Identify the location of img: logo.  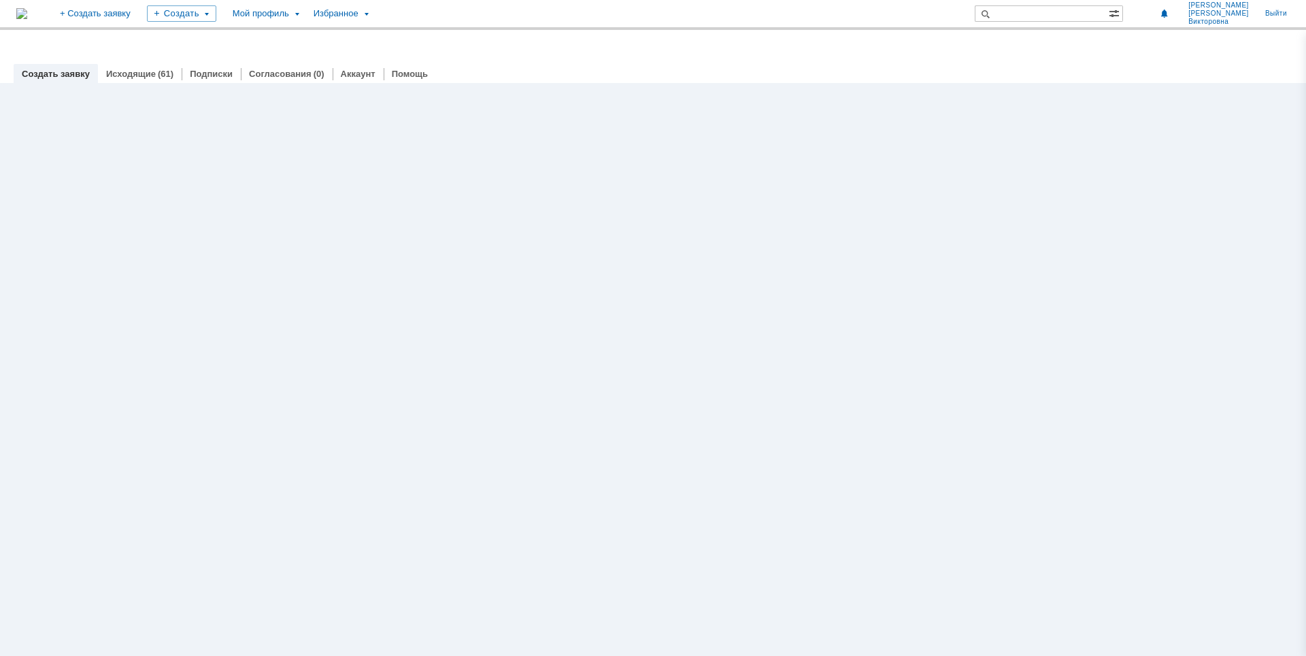
(22, 14).